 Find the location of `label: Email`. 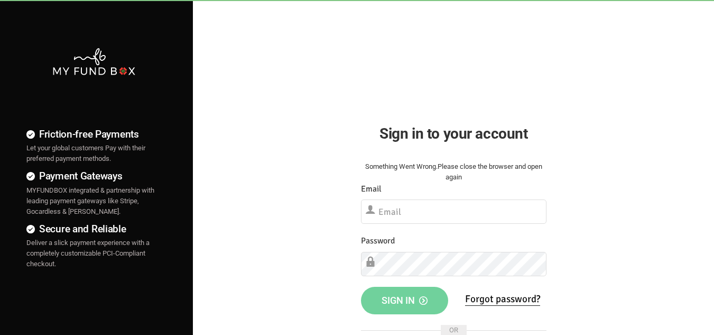

label: Email is located at coordinates (371, 189).